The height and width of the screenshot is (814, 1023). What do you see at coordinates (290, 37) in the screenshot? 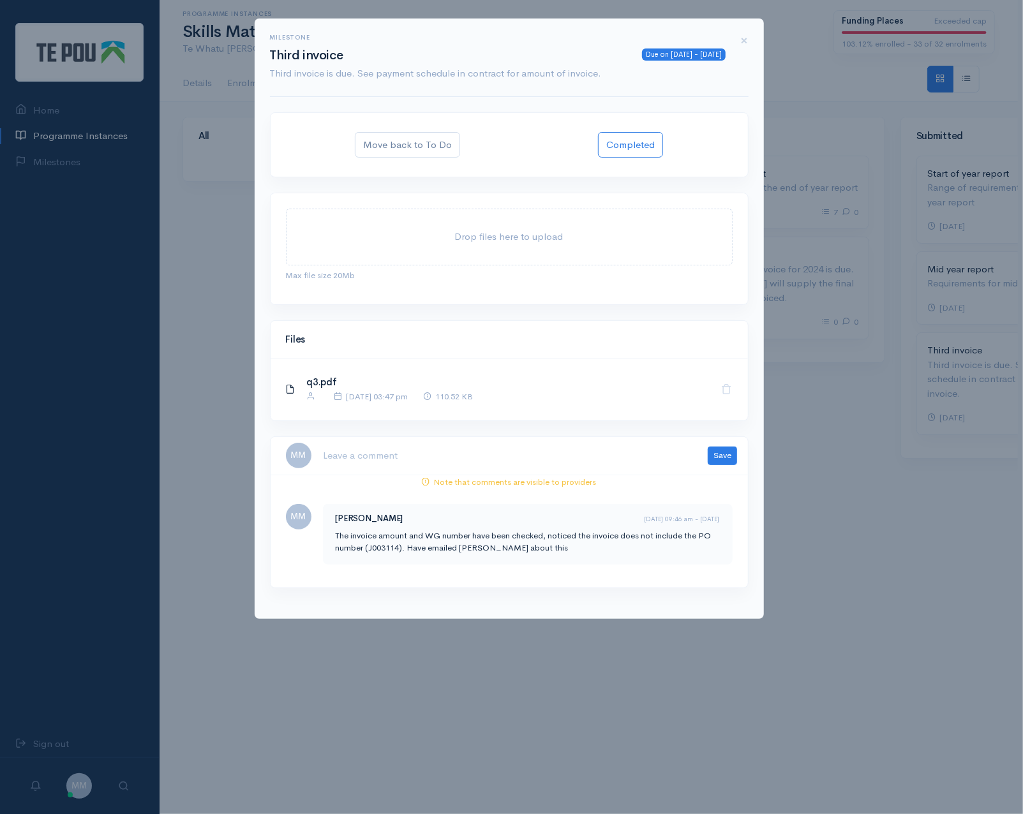
I see `span: Milestone` at bounding box center [290, 37].